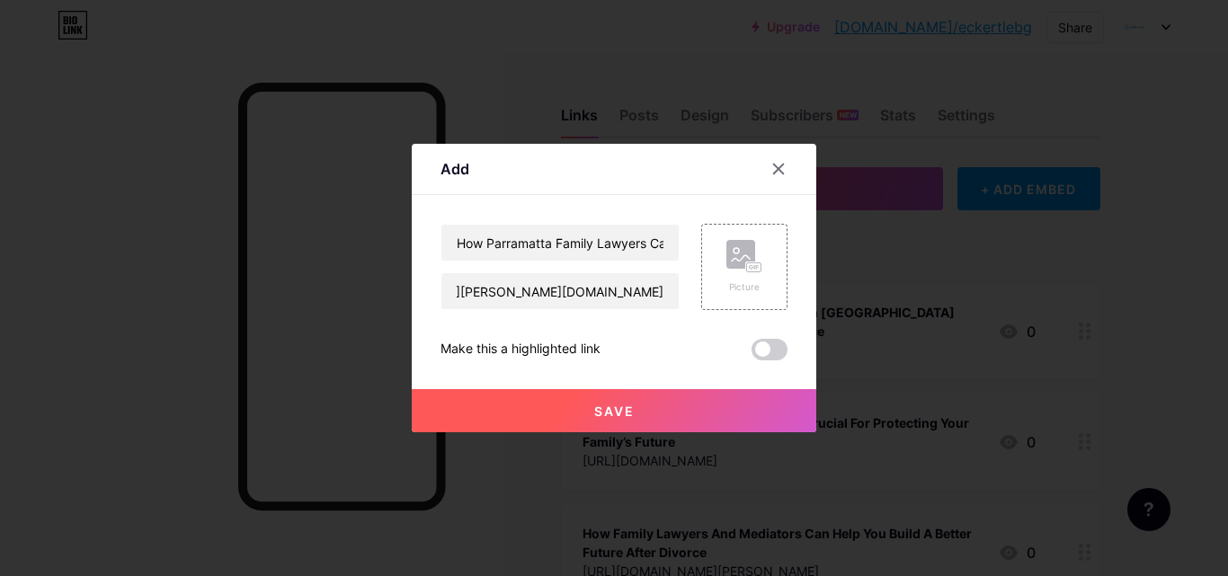 This screenshot has width=1228, height=576. Describe the element at coordinates (560, 243) in the screenshot. I see `input: Title` at that location.